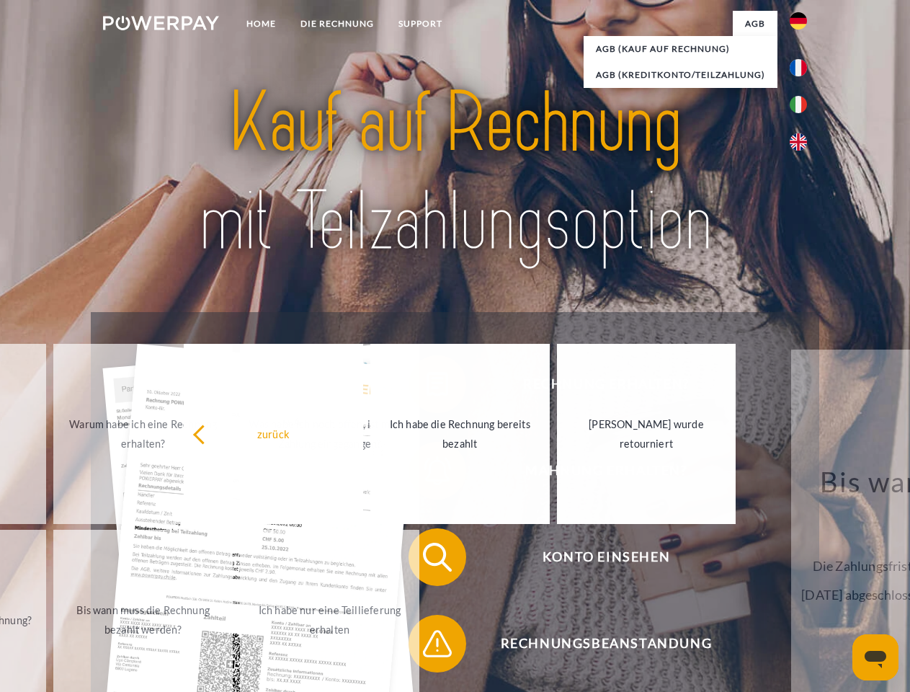 The height and width of the screenshot is (692, 910). What do you see at coordinates (755, 24) in the screenshot?
I see `a: agb` at bounding box center [755, 24].